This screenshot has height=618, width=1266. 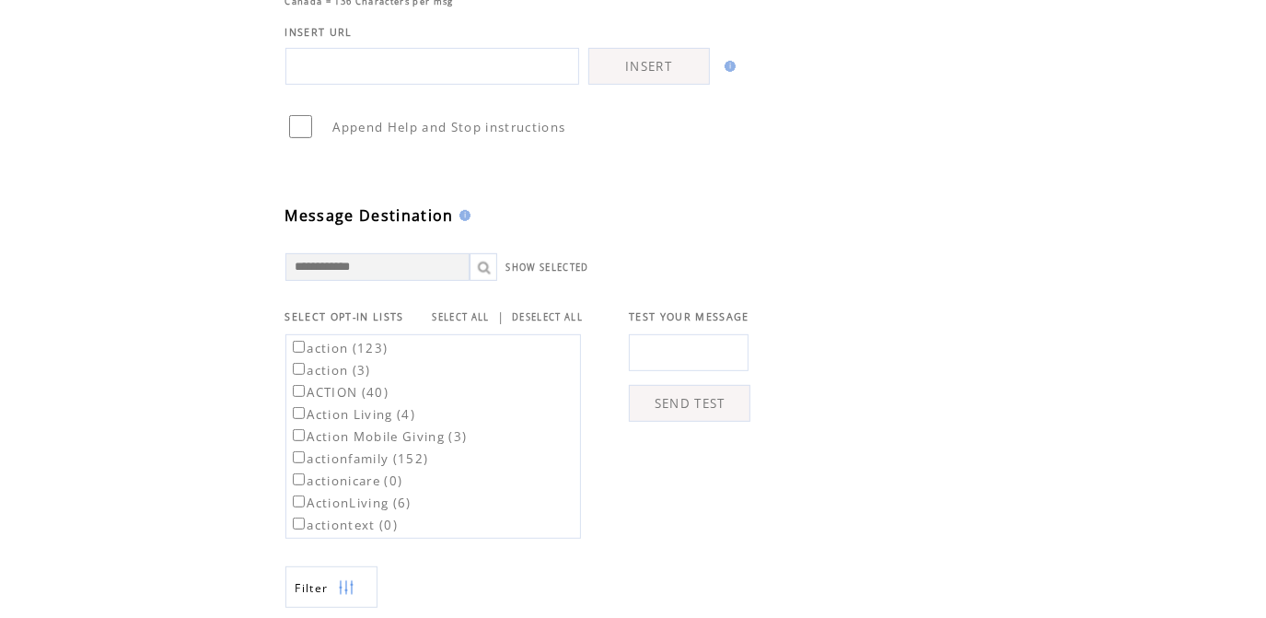 I want to click on label: ActionLiving (6), so click(x=350, y=503).